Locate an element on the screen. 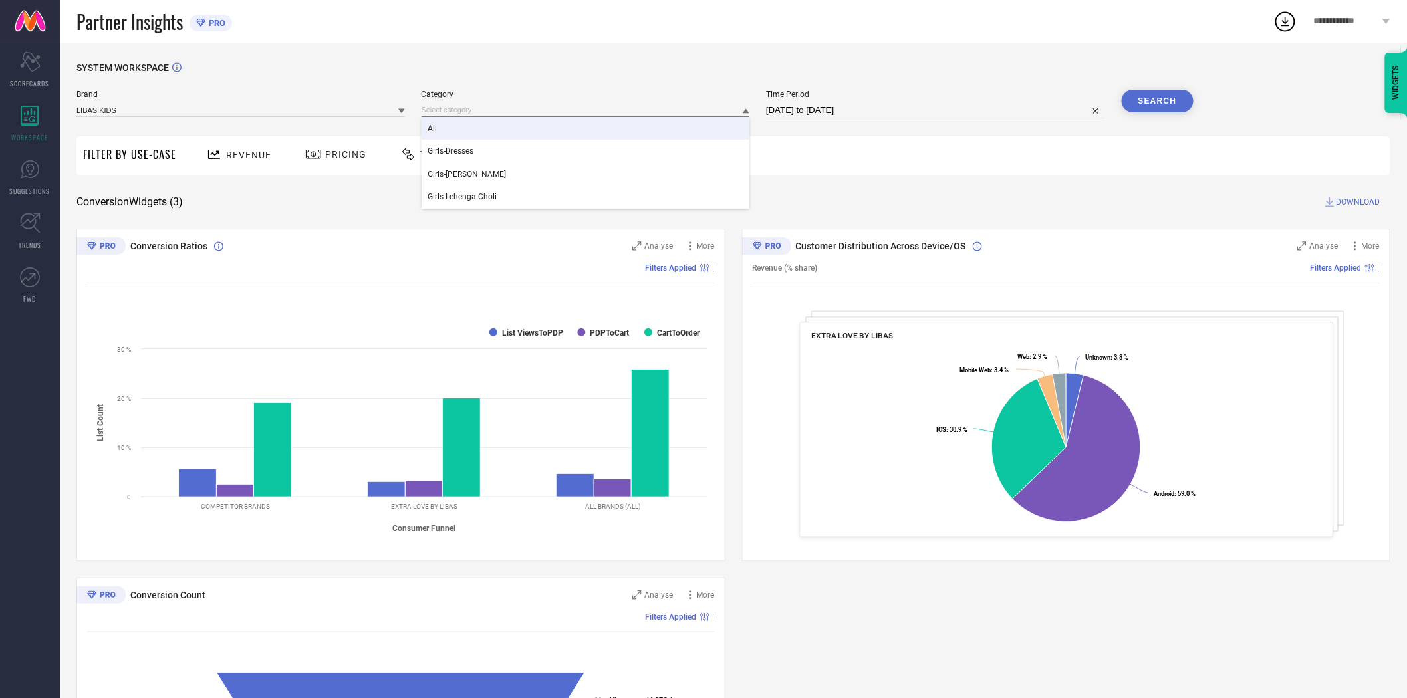 This screenshot has width=1407, height=698. span: SYSTEM WORKSPACE is located at coordinates (122, 68).